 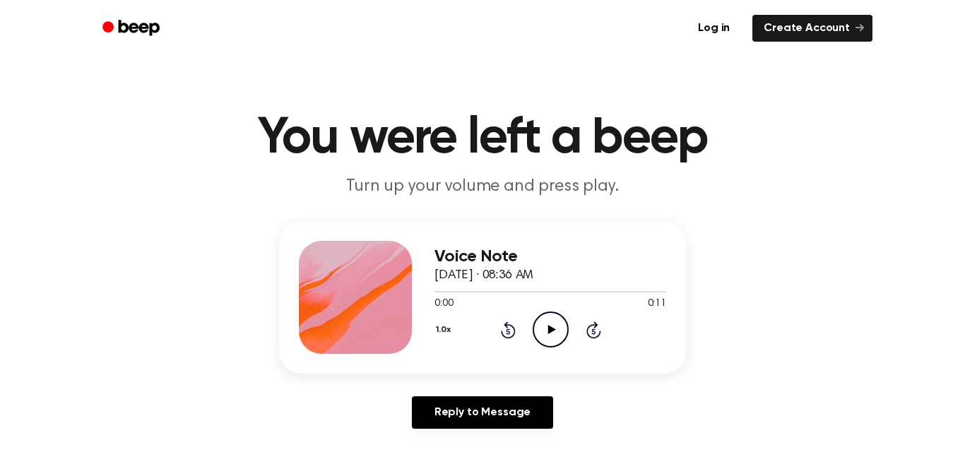 What do you see at coordinates (482, 413) in the screenshot?
I see `a: Reply to Message` at bounding box center [482, 413].